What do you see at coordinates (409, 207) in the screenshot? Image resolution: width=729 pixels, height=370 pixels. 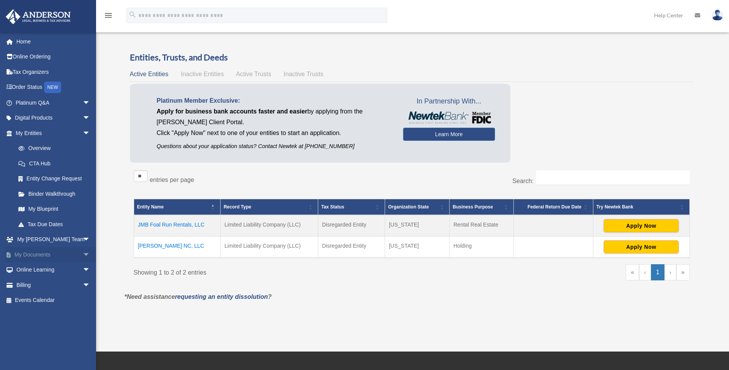 I see `span: Organization State` at bounding box center [409, 207].